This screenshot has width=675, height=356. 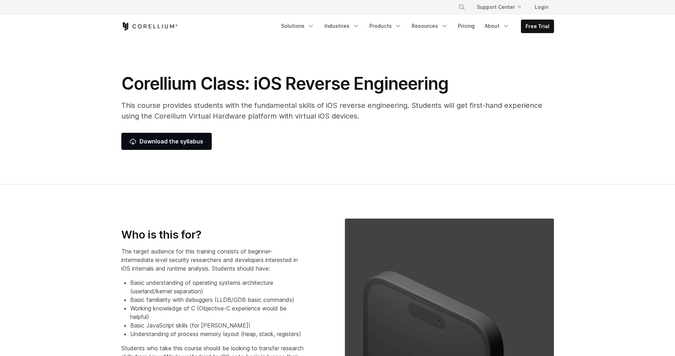 What do you see at coordinates (217, 300) in the screenshot?
I see `li: Basic familiarity with debuggers (LLDB/GDB basic commands)` at bounding box center [217, 300].